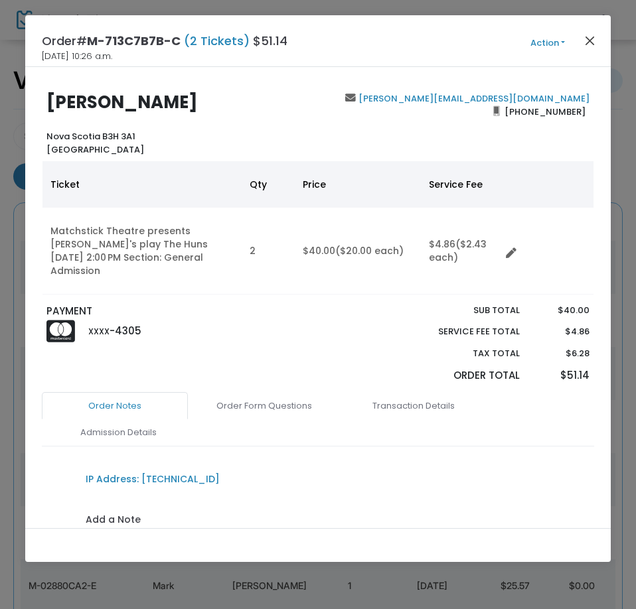  Describe the element at coordinates (317, 228) in the screenshot. I see `div: Data table` at that location.